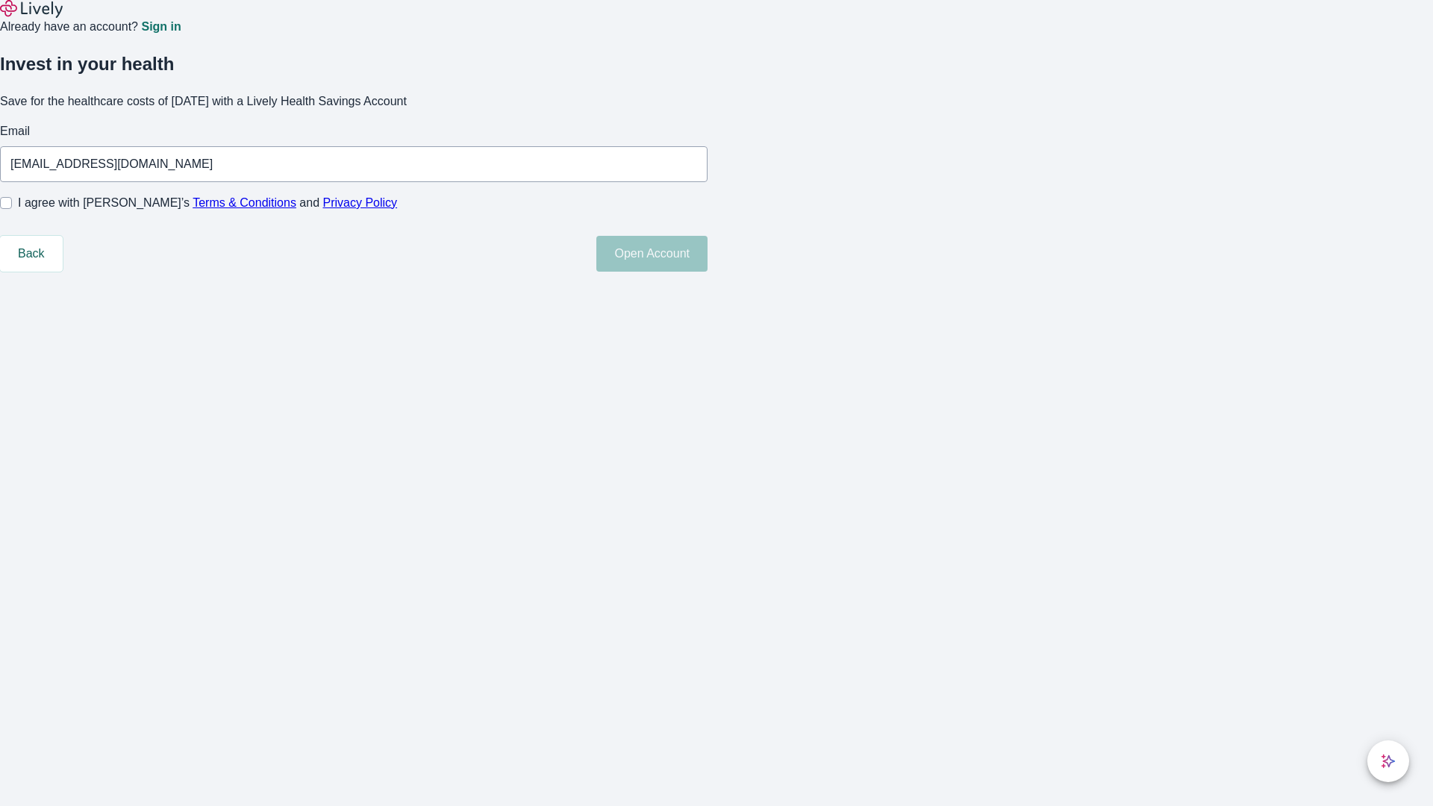 This screenshot has width=1433, height=806. Describe the element at coordinates (361, 202) in the screenshot. I see `a: Privacy Policy` at that location.